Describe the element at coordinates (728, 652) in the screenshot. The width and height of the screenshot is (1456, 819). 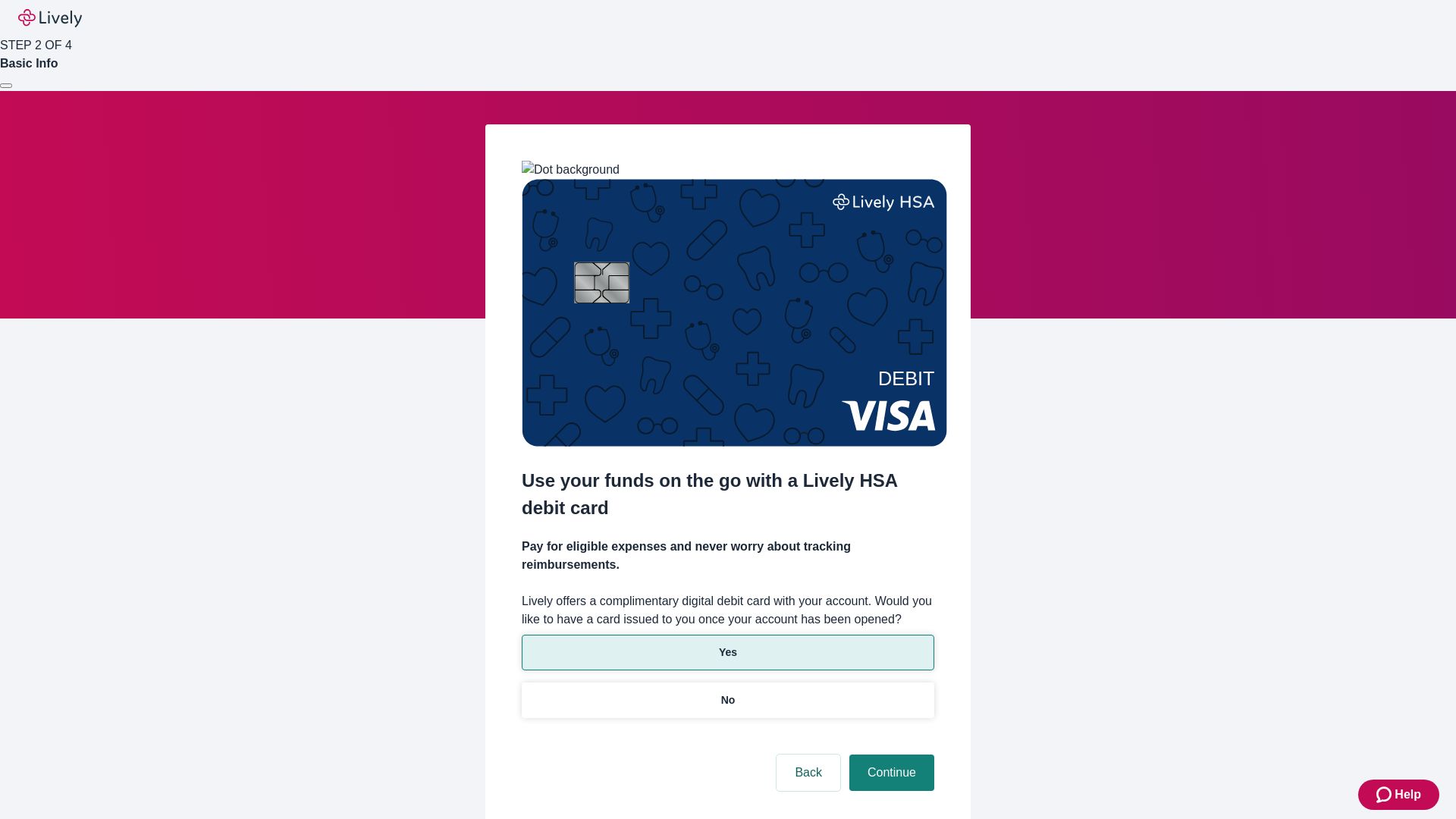
I see `button: Yes` at that location.